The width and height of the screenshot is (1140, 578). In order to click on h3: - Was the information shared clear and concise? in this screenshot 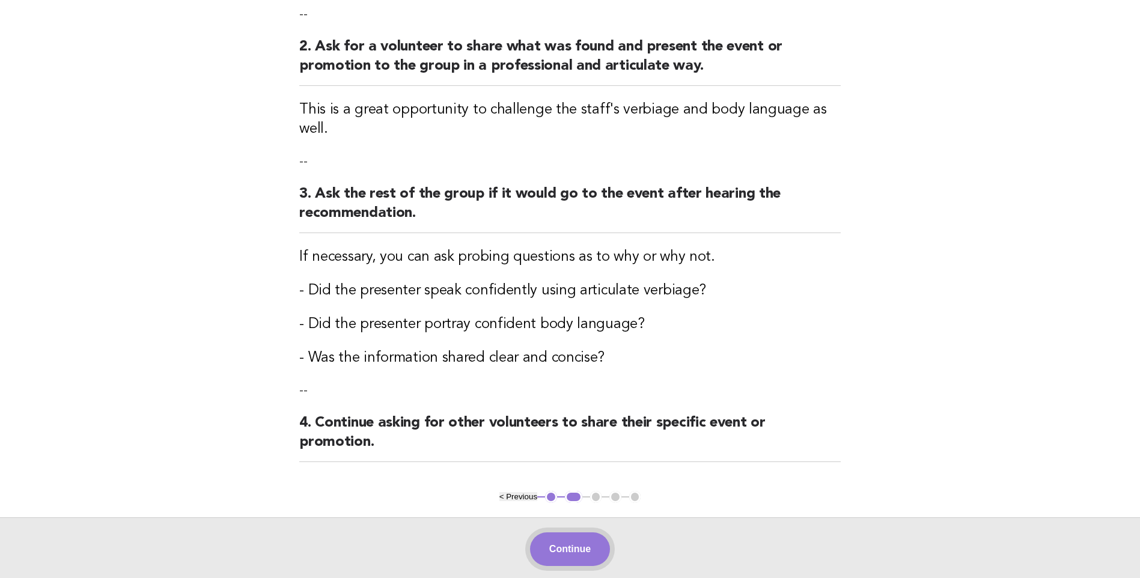, I will do `click(570, 358)`.